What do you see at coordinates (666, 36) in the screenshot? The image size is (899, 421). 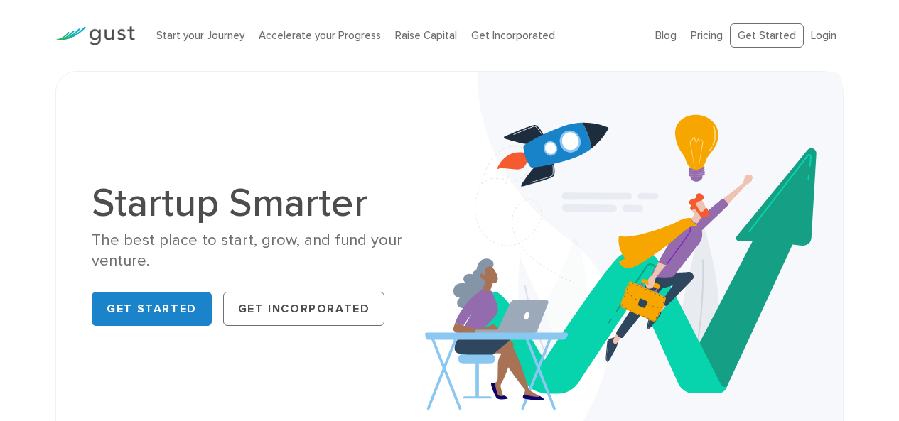 I see `a: Blog` at bounding box center [666, 36].